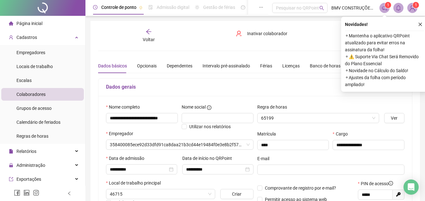 This screenshot has width=425, height=201. Describe the element at coordinates (11, 165) in the screenshot. I see `span: lock` at that location.